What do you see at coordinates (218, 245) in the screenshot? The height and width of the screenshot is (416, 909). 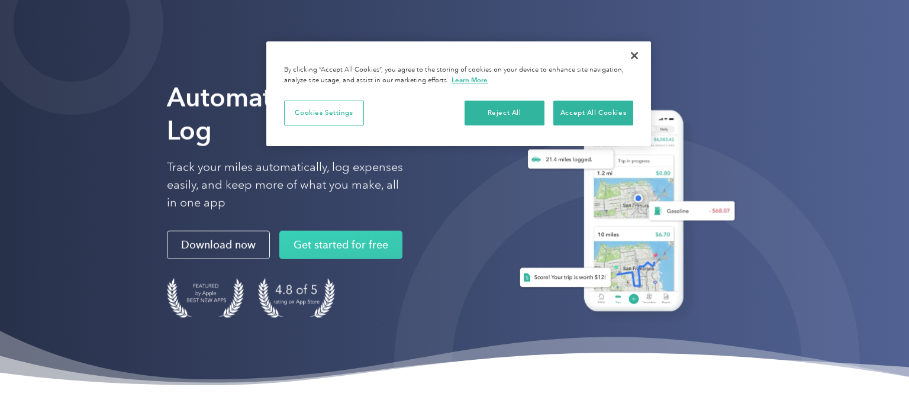 I see `a: Download now` at bounding box center [218, 245].